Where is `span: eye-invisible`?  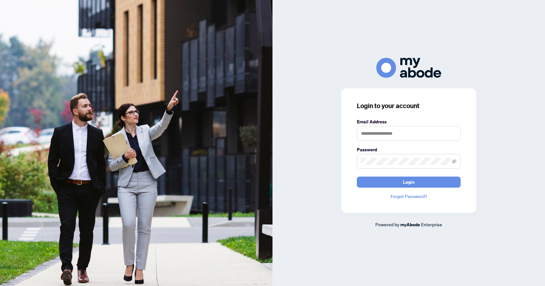
span: eye-invisible is located at coordinates (454, 161).